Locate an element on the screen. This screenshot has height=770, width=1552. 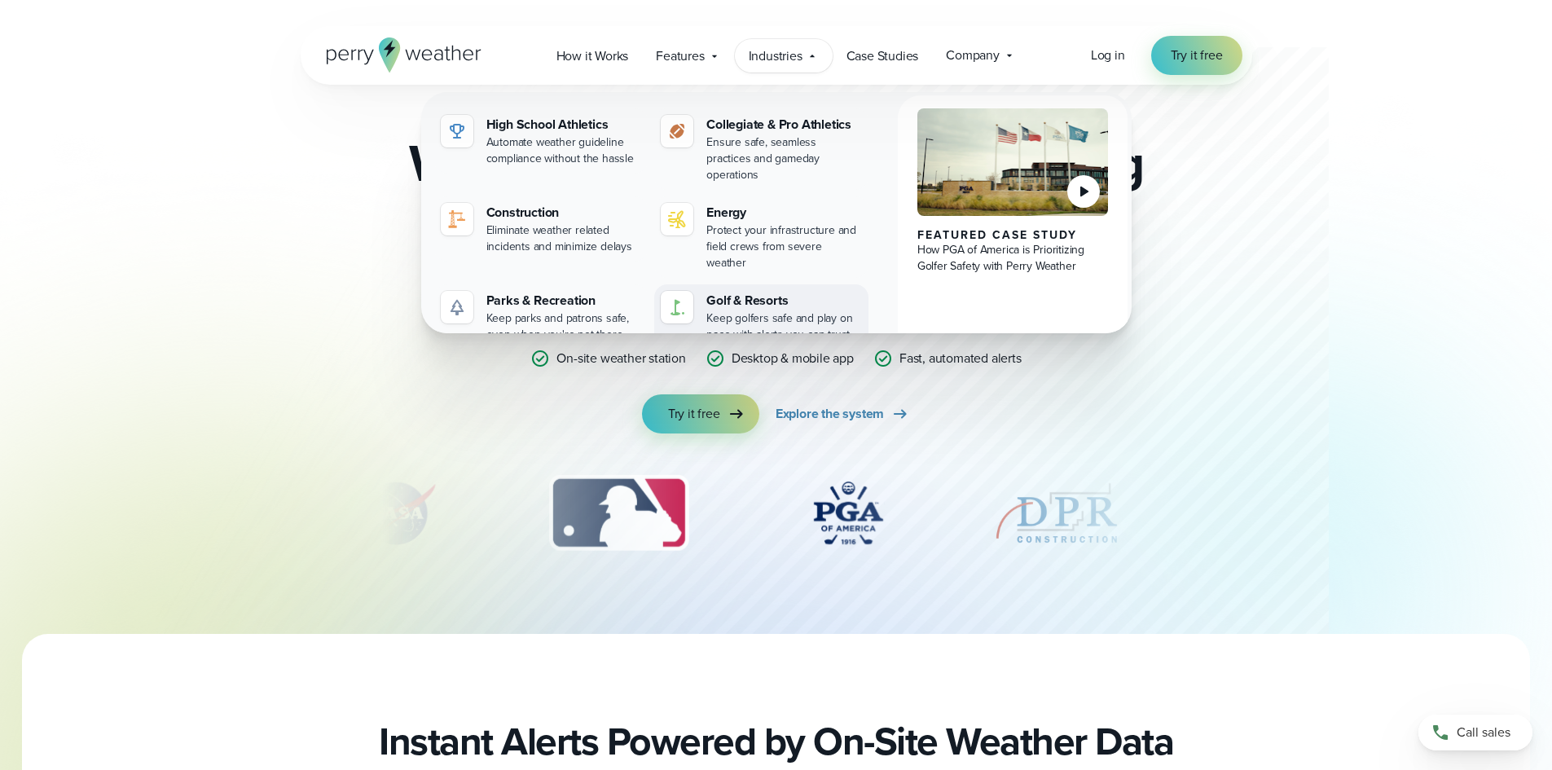
div: 3 of 12 is located at coordinates (619, 513).